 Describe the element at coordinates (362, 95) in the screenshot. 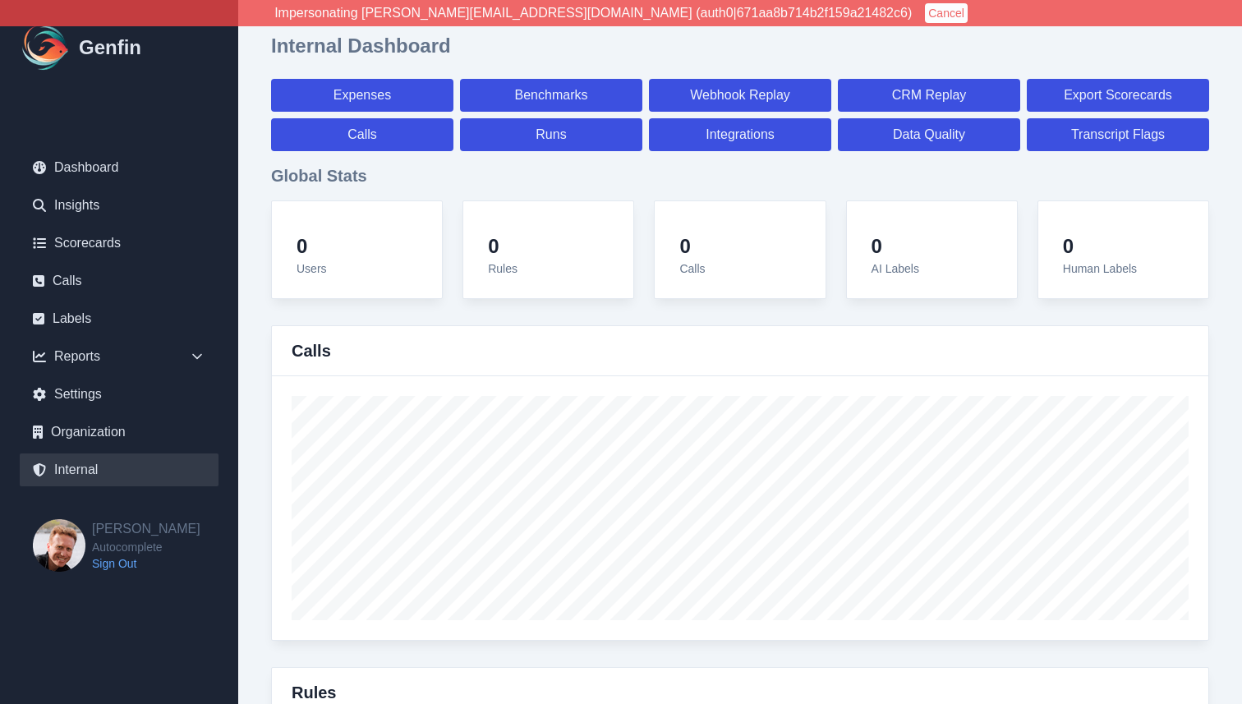

I see `a: Expenses` at that location.